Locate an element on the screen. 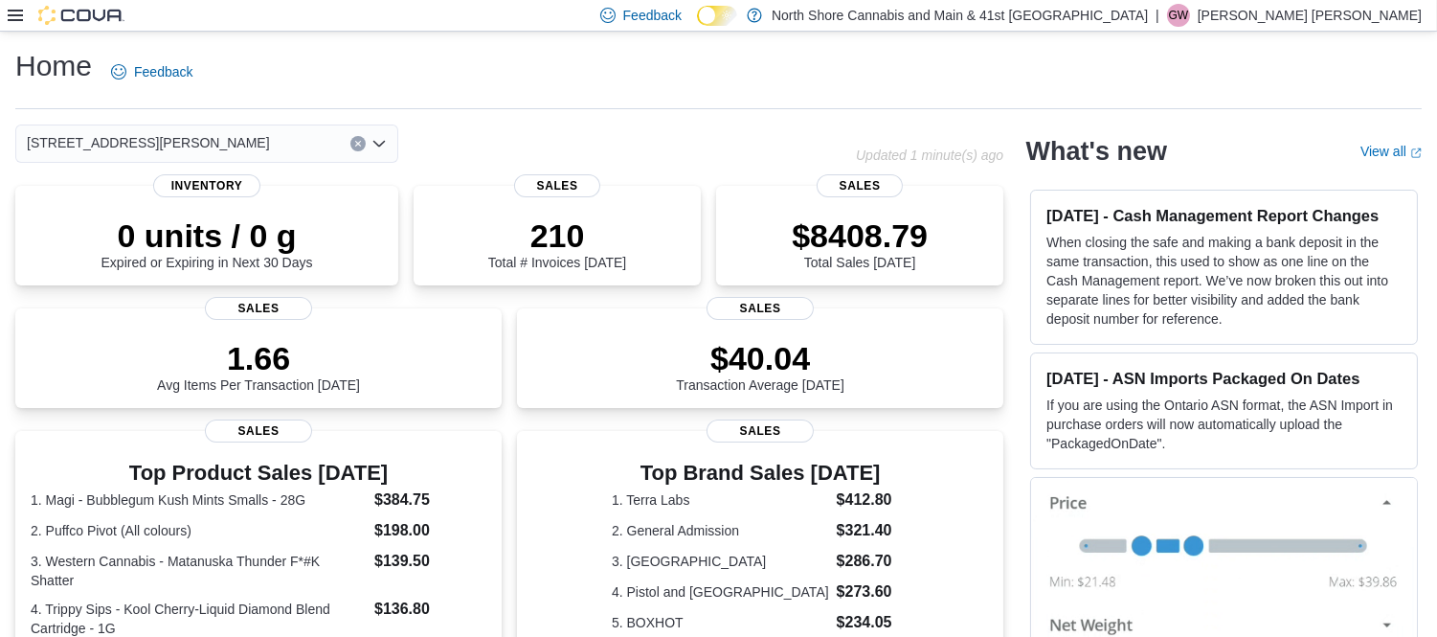 This screenshot has width=1437, height=637. div: Expired or Expiring in Next 30 Days is located at coordinates (207, 243).